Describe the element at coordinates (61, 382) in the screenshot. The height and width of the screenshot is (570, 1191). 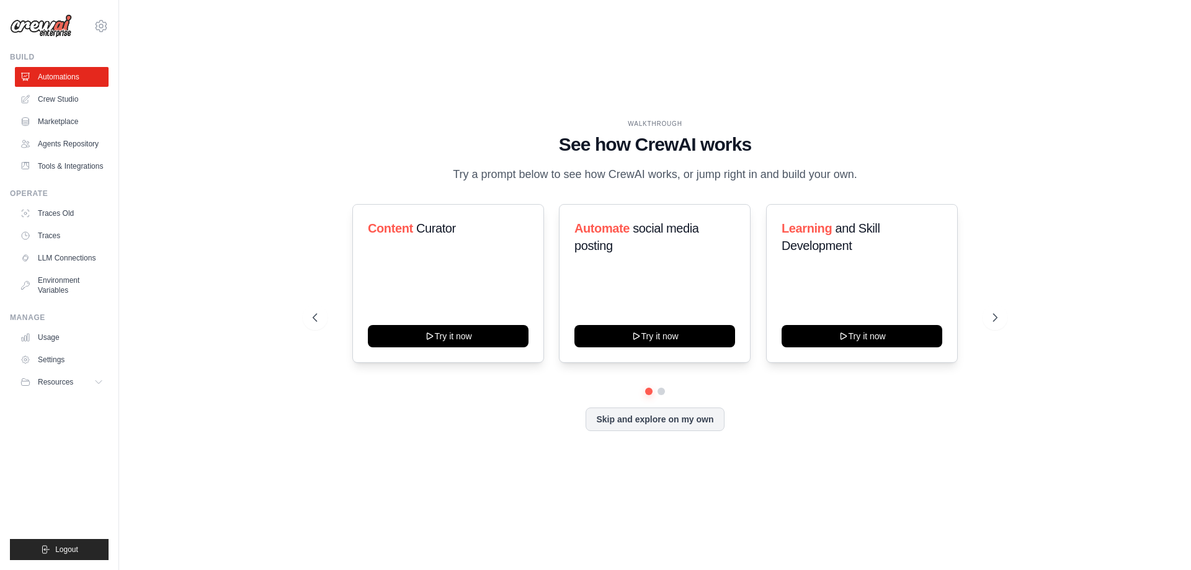
I see `button: Resources` at that location.